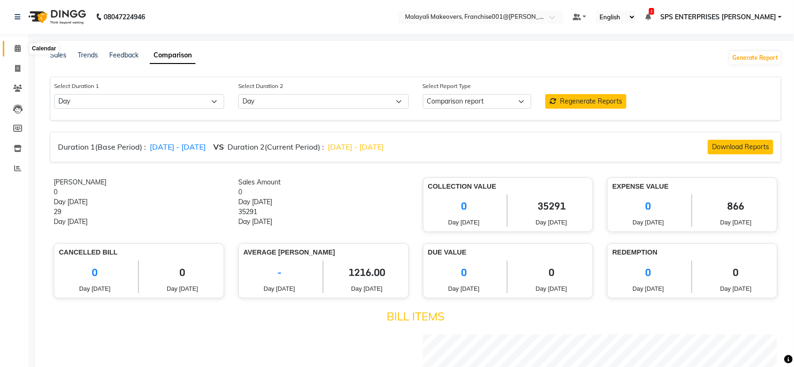  I want to click on span: Download Reports, so click(740, 147).